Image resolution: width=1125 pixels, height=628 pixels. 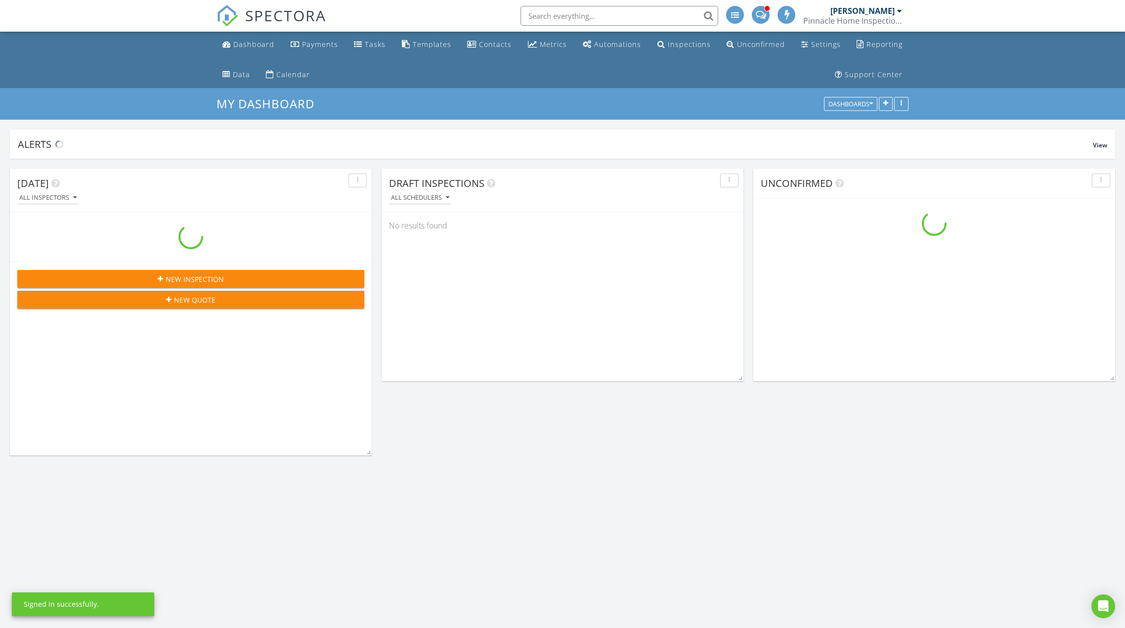 I want to click on button: All Inspectors, so click(x=48, y=198).